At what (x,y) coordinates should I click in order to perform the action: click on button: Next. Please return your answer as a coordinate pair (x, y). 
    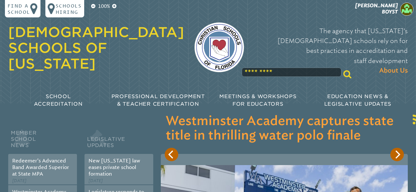
    Looking at the image, I should click on (397, 155).